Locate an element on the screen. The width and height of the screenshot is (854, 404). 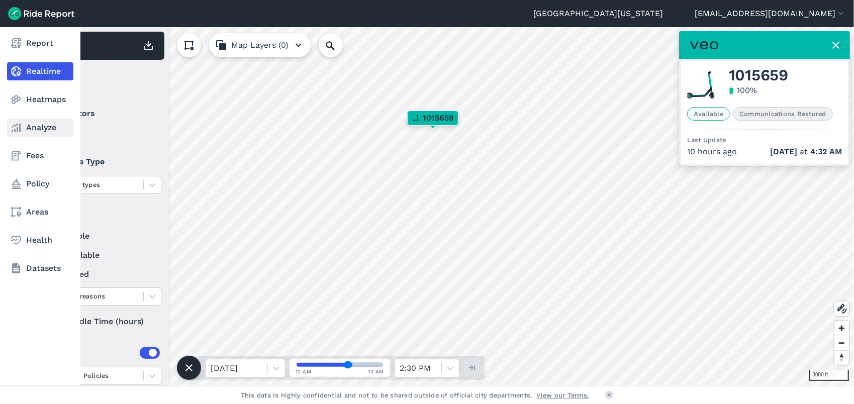
img: Veo is located at coordinates (704, 45).